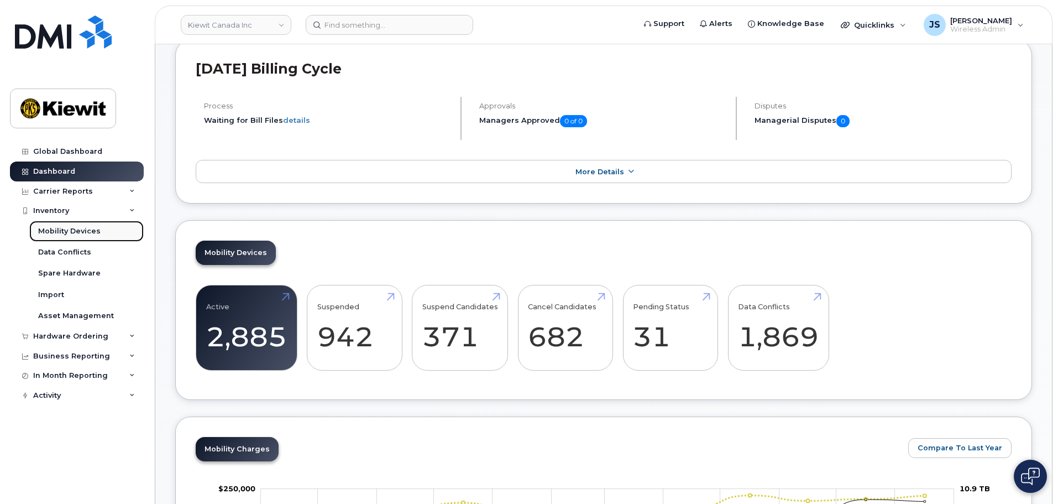 This screenshot has height=504, width=1058. What do you see at coordinates (883, 106) in the screenshot?
I see `h4: Disputes` at bounding box center [883, 106].